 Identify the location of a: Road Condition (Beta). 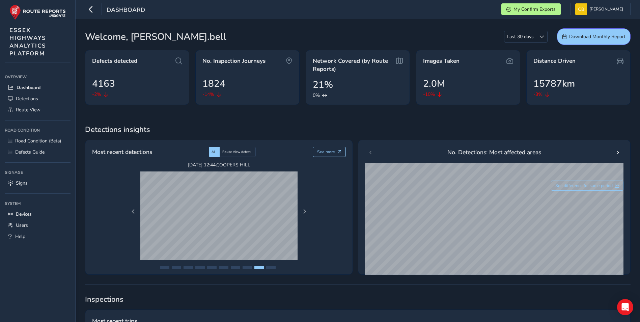
(37, 141).